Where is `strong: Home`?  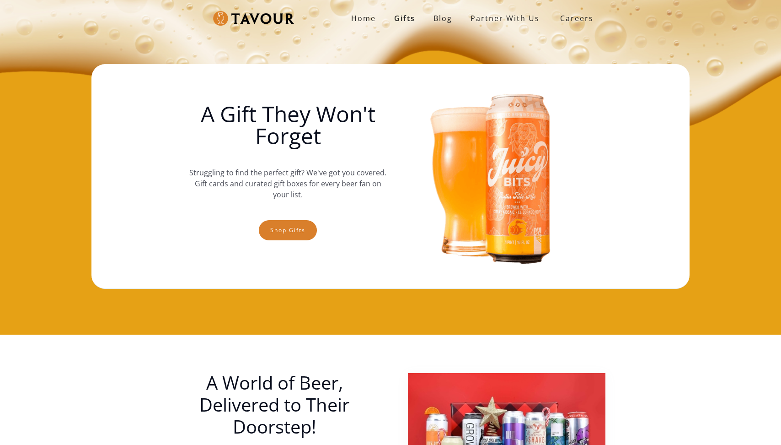 strong: Home is located at coordinates (364, 18).